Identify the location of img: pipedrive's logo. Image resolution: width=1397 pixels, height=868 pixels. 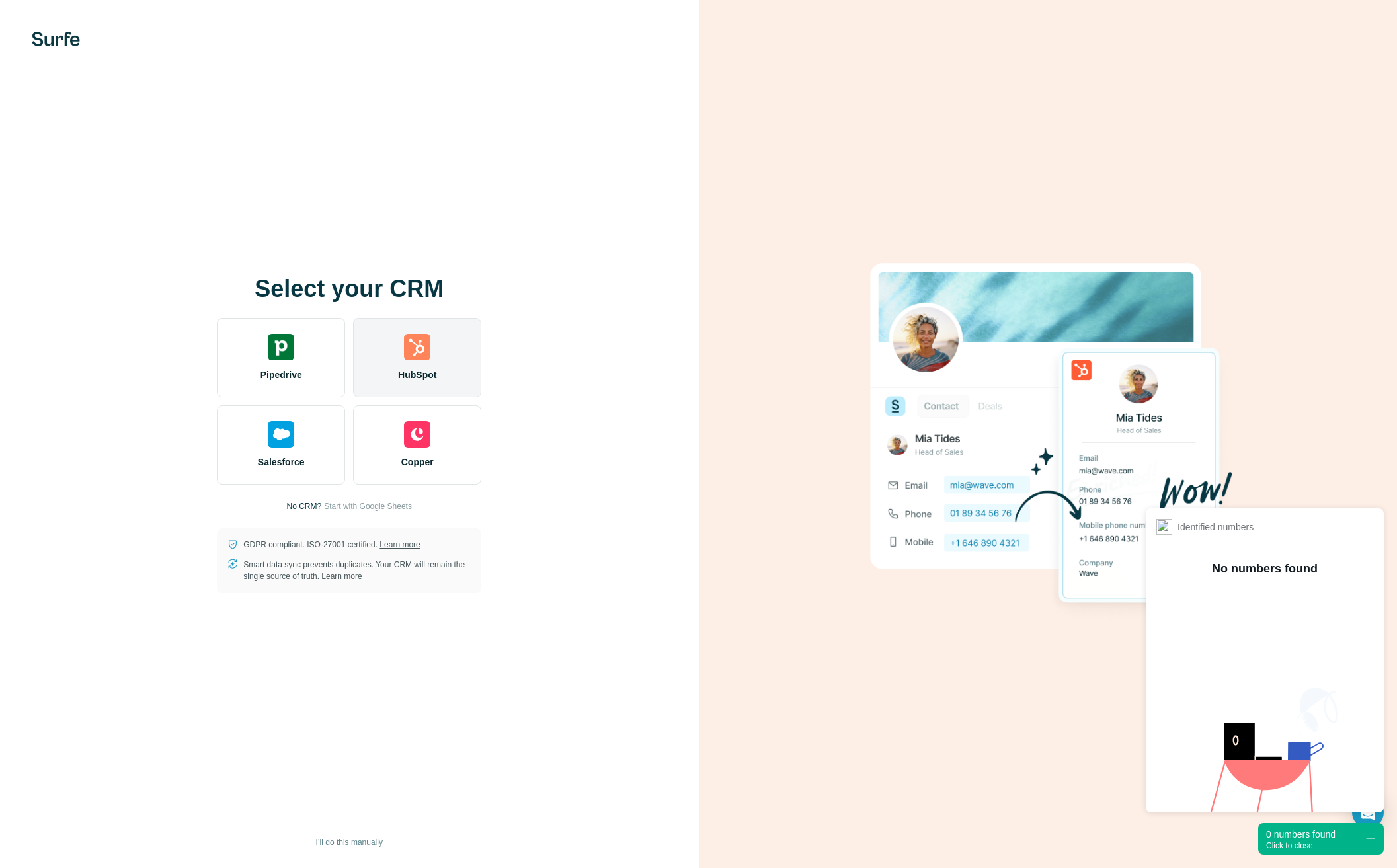
(281, 347).